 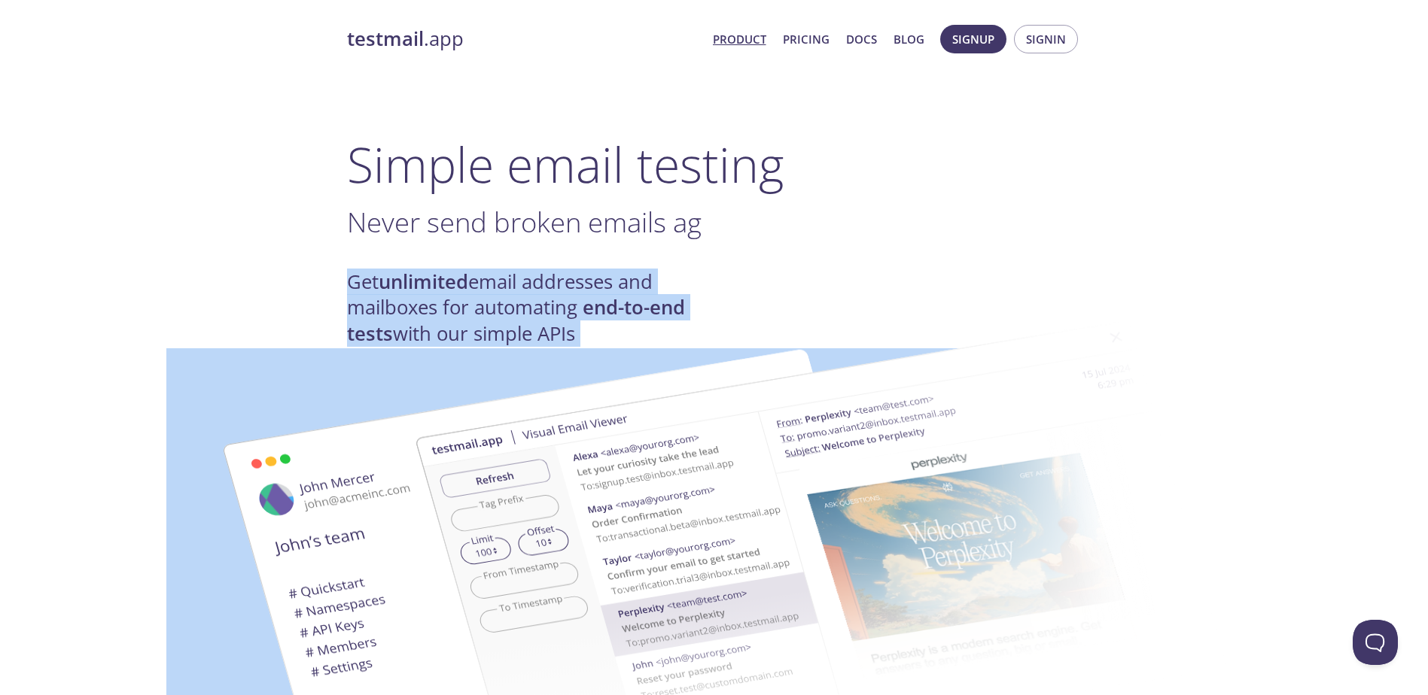 I want to click on strong: unlimited, so click(x=423, y=282).